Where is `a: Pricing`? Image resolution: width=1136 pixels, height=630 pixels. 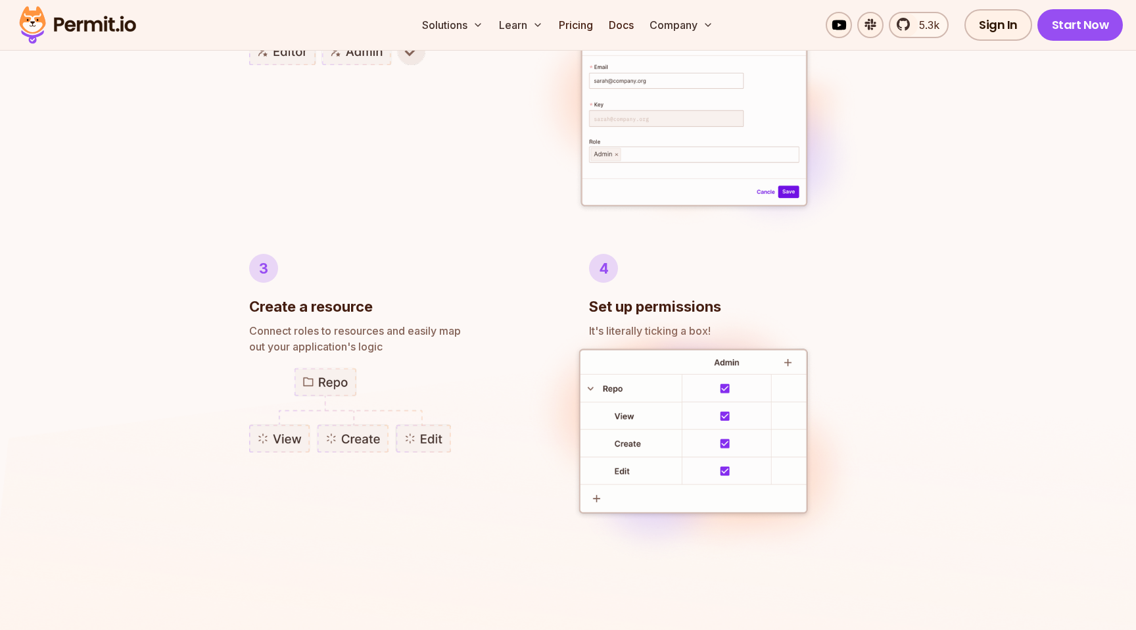 a: Pricing is located at coordinates (576, 25).